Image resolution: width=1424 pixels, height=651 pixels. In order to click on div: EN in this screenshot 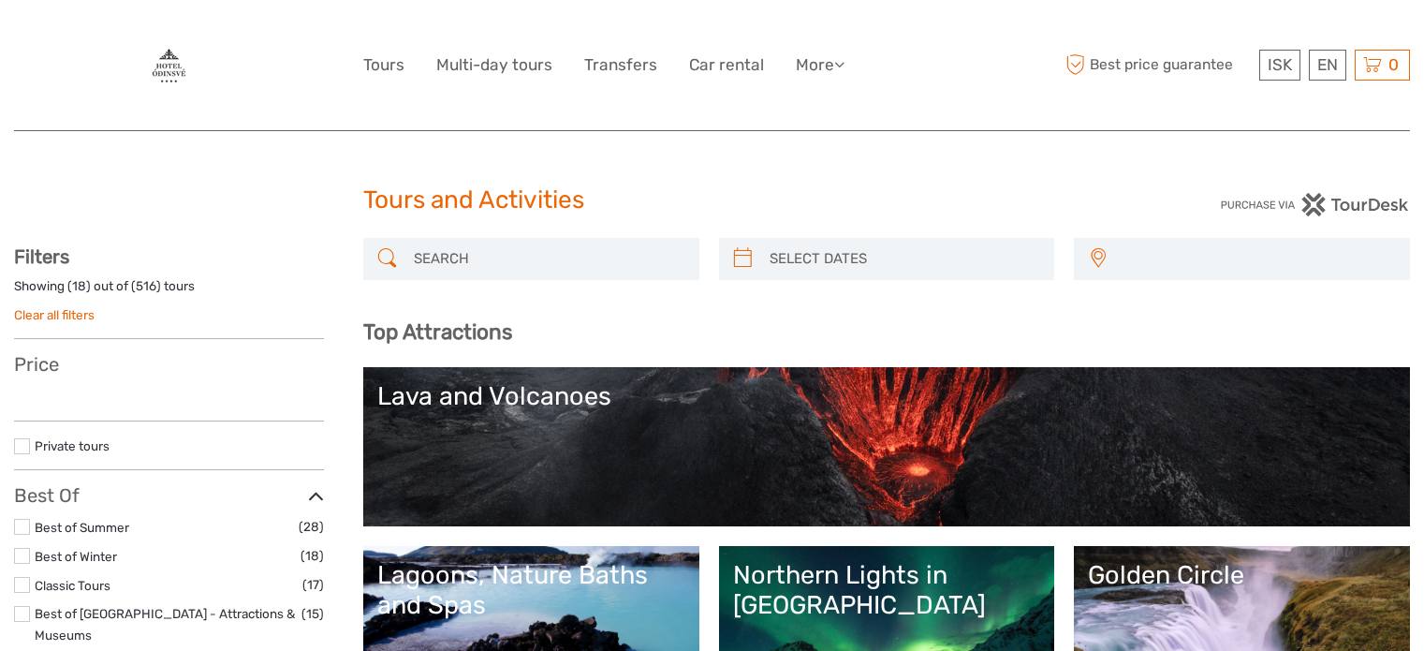, I will do `click(1327, 65)`.